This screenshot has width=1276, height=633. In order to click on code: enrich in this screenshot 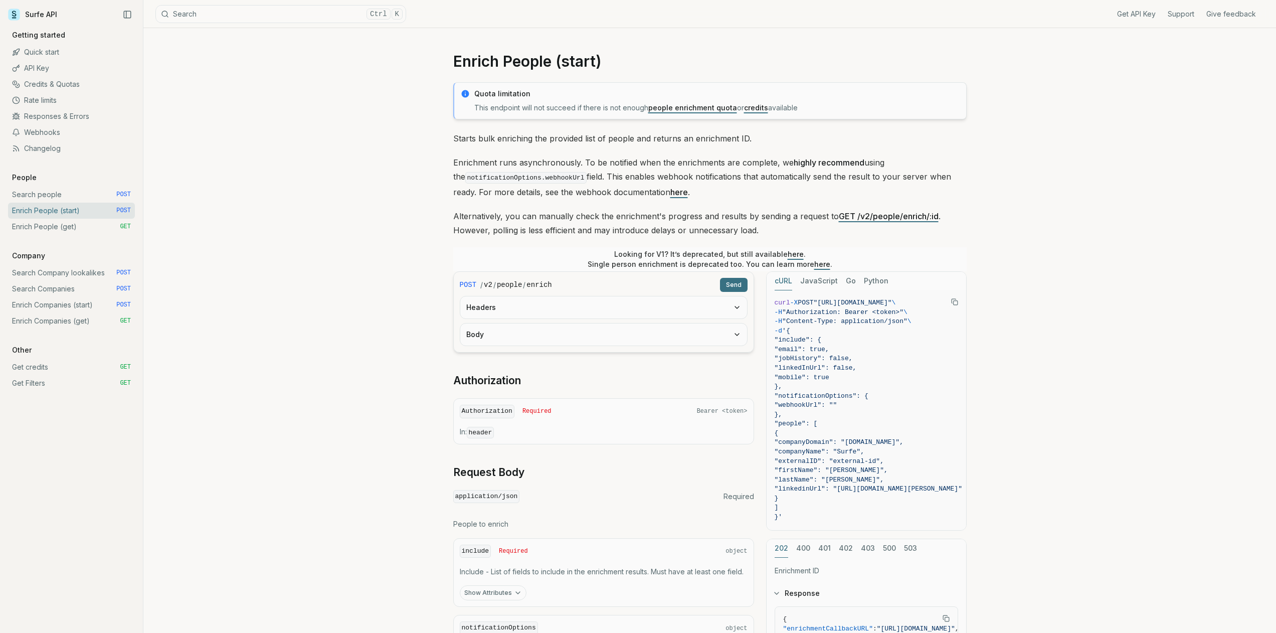, I will do `click(539, 285)`.